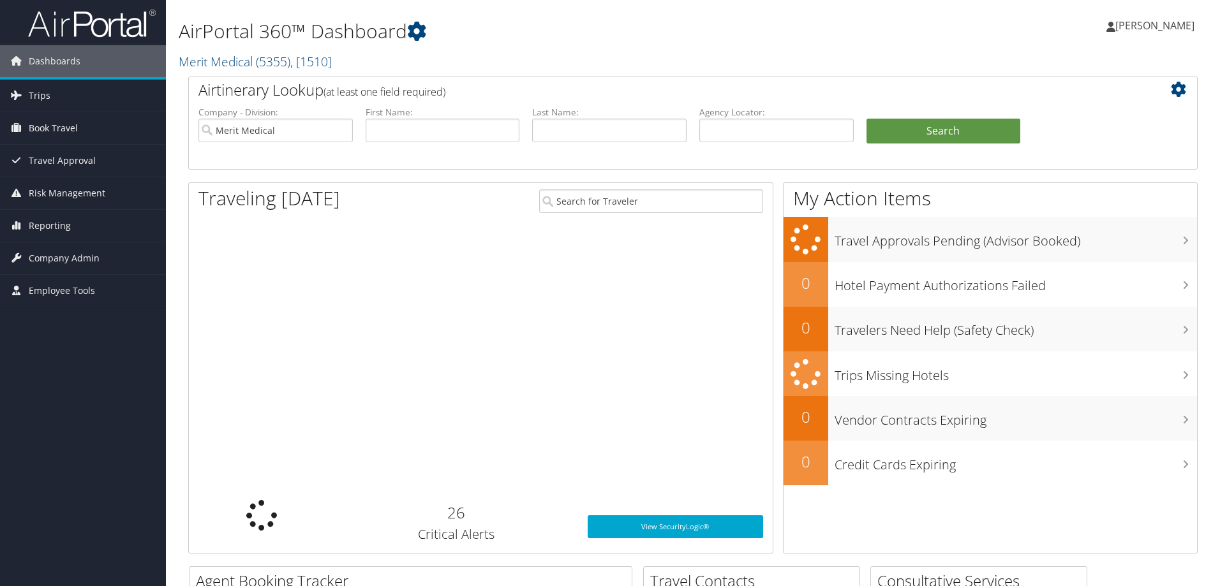 The image size is (1220, 586). I want to click on span: Company Admin, so click(64, 258).